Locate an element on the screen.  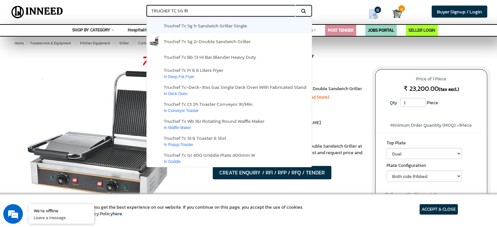
span: We are offline. Please leave us a message. is located at coordinates (64, 104).